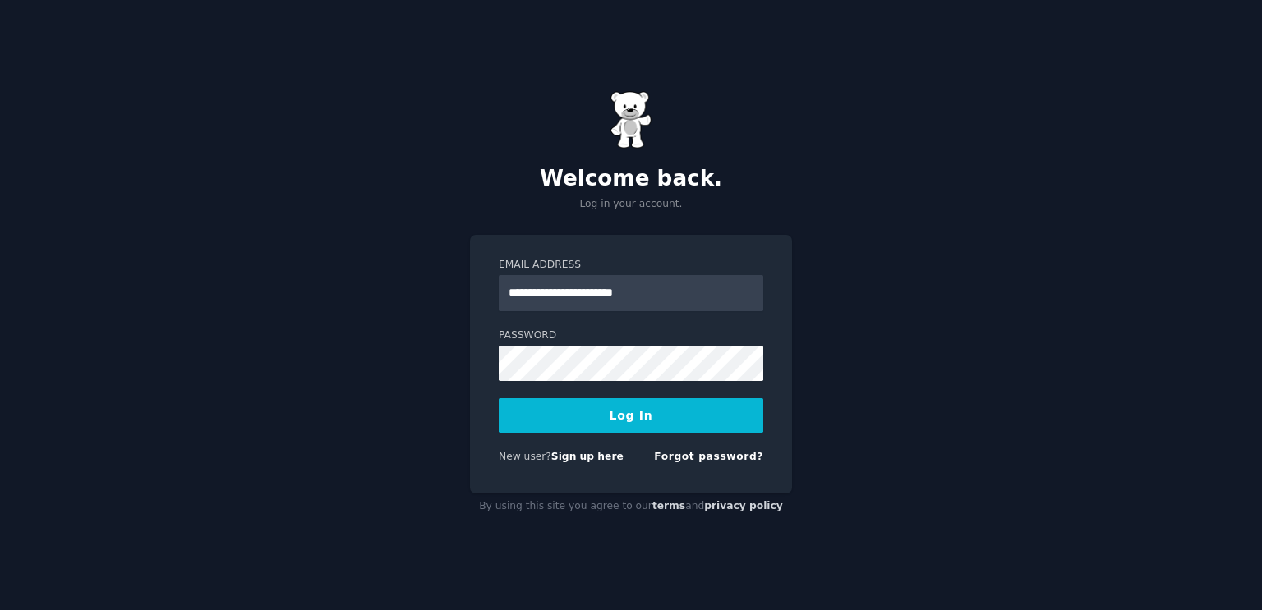 This screenshot has height=610, width=1262. Describe the element at coordinates (708, 457) in the screenshot. I see `a: Forgot password?` at that location.